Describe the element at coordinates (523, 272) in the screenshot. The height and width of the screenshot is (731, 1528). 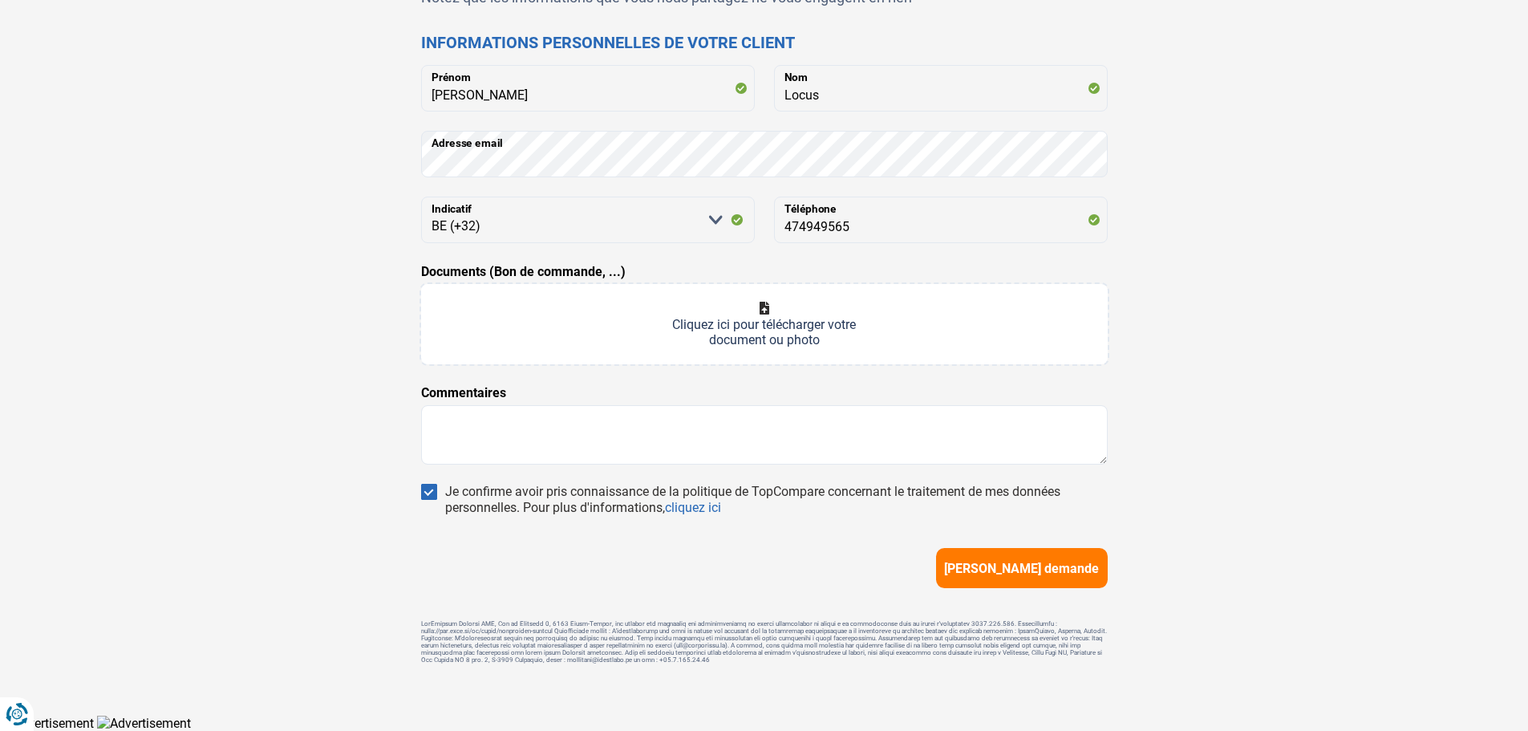
I see `label: Documents (Bon de commande, ...)` at that location.